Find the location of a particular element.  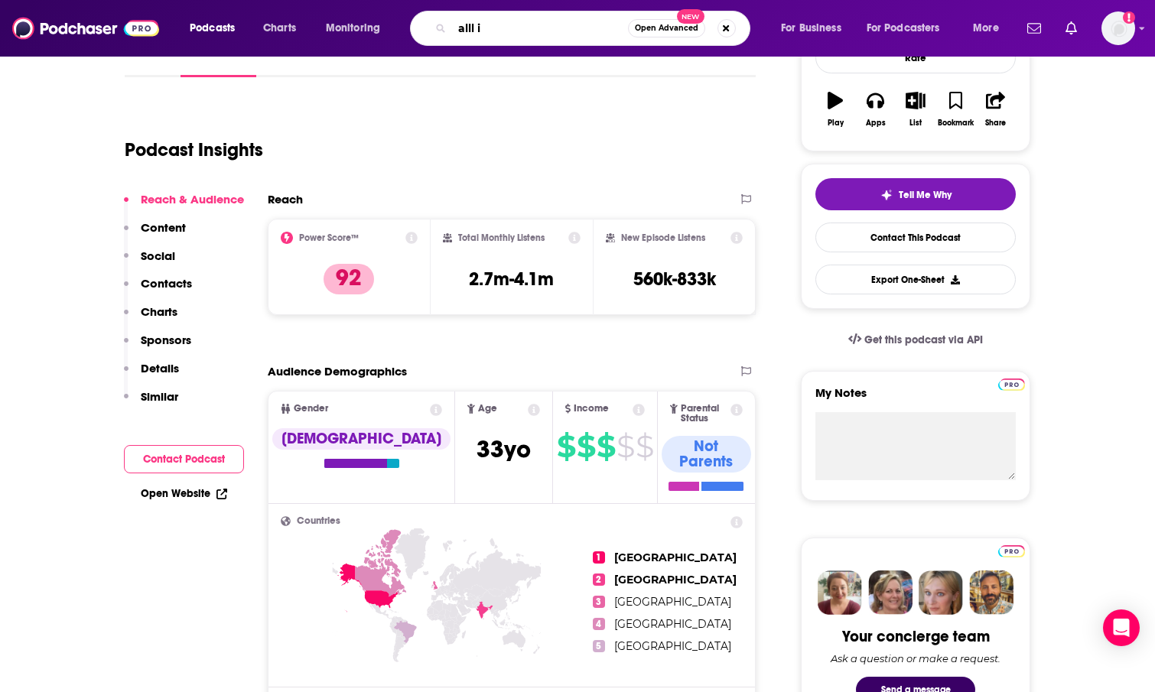

a: Contact This Podcast is located at coordinates (916, 237).